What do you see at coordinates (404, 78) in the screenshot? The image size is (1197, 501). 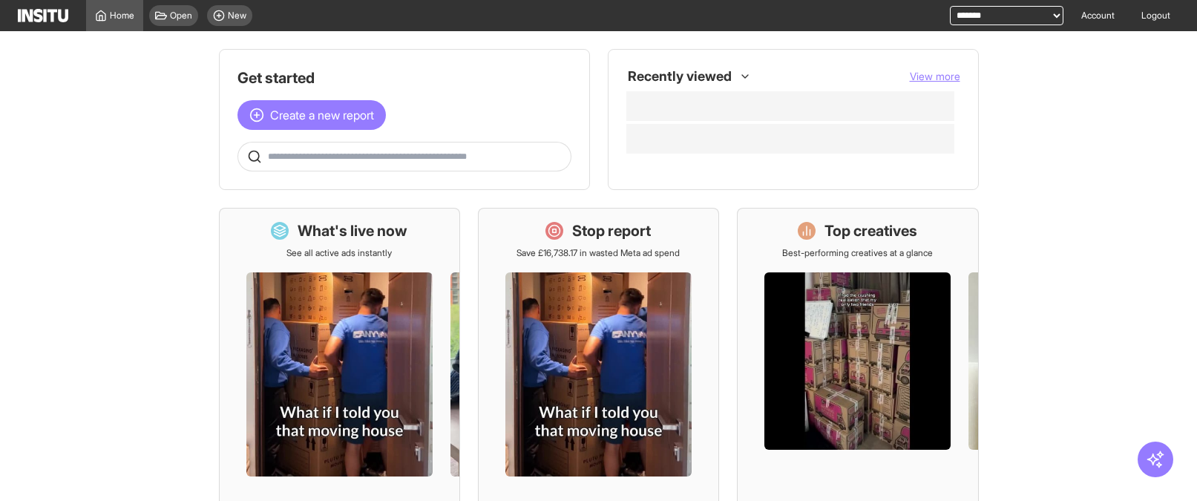 I see `h1: Get started` at bounding box center [404, 78].